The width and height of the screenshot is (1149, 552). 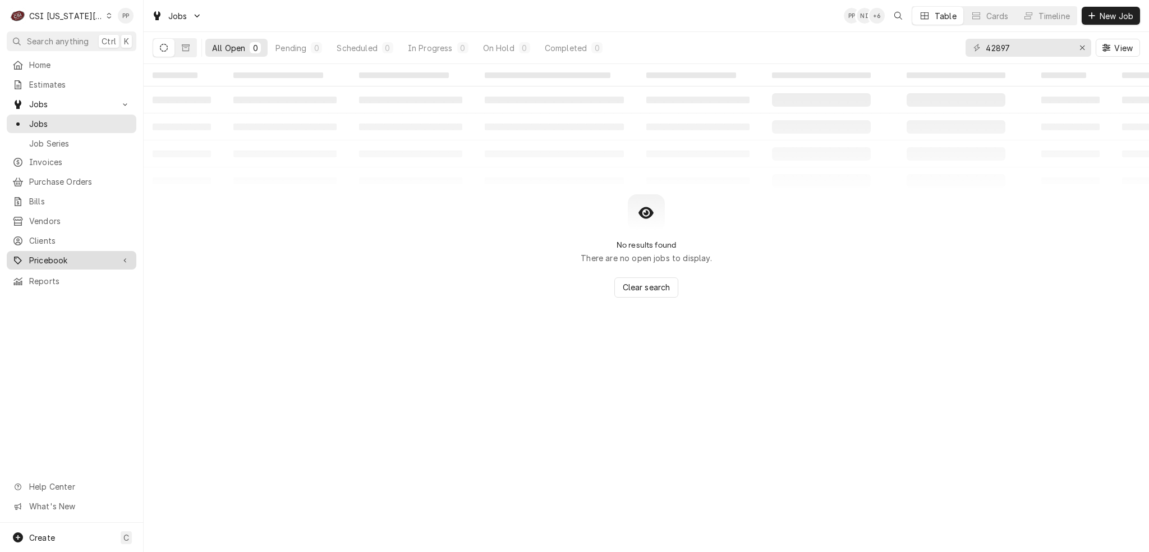 What do you see at coordinates (126, 41) in the screenshot?
I see `span: K` at bounding box center [126, 41].